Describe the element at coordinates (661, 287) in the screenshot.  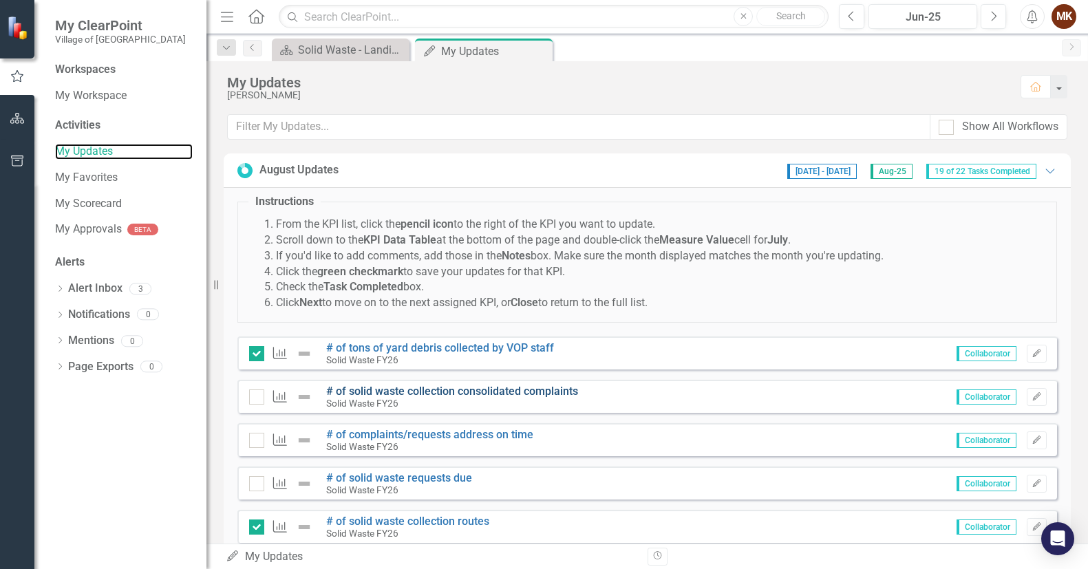
I see `li: Check the box.` at that location.